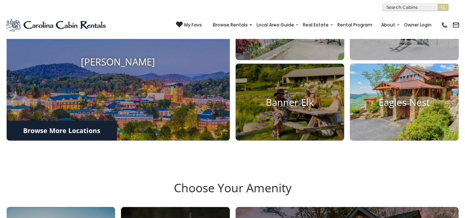  What do you see at coordinates (189, 25) in the screenshot?
I see `a: My Favs` at bounding box center [189, 25].